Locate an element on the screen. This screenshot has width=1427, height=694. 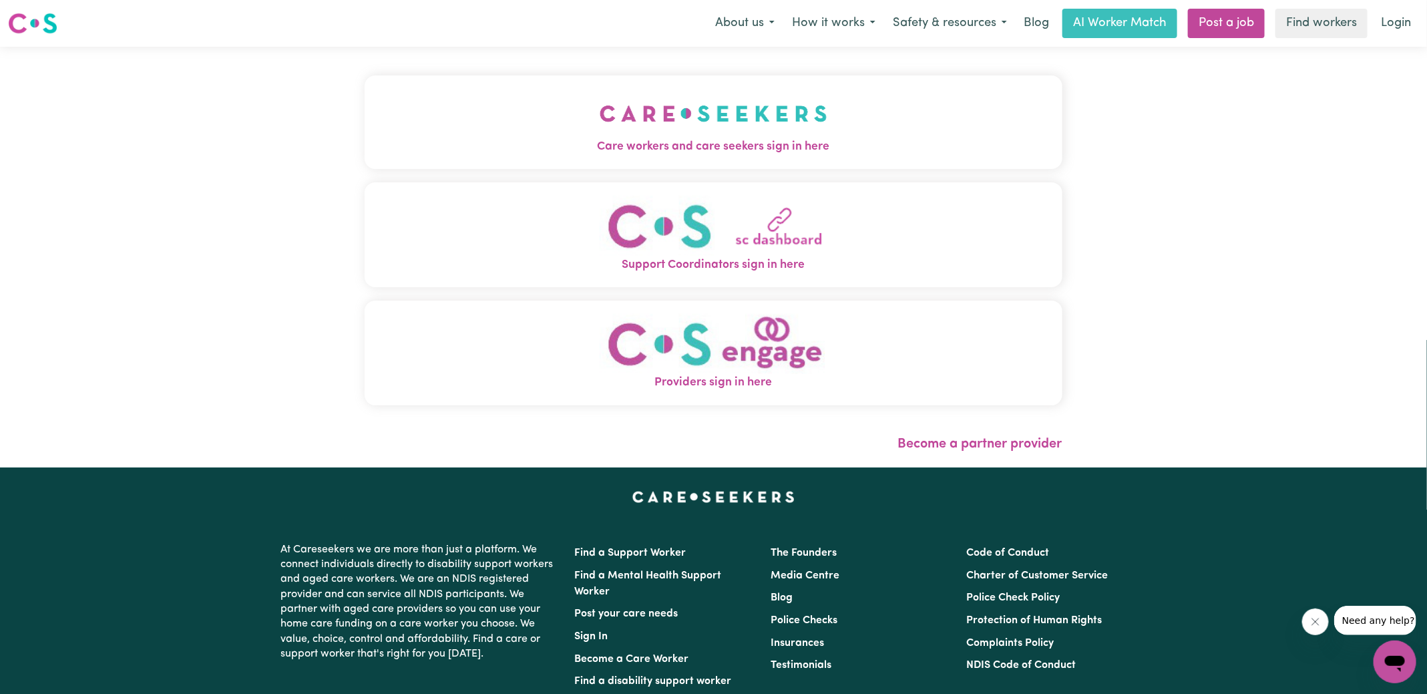
a: Sign In is located at coordinates (592, 636).